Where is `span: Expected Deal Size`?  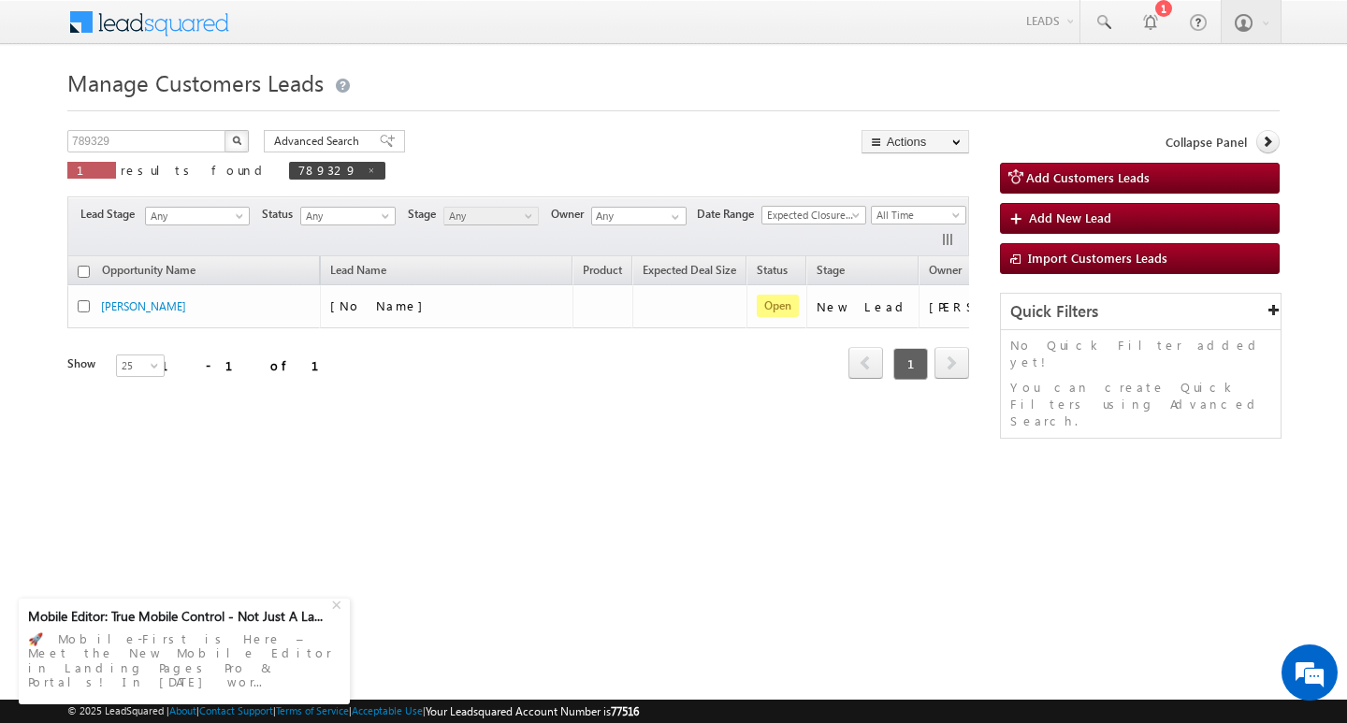 span: Expected Deal Size is located at coordinates (689, 269).